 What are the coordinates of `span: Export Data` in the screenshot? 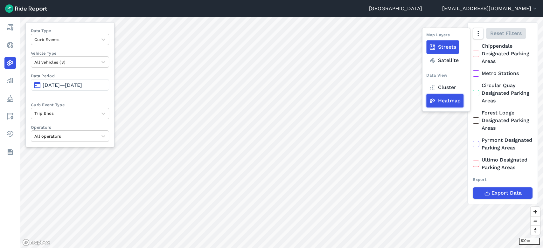 It's located at (506, 193).